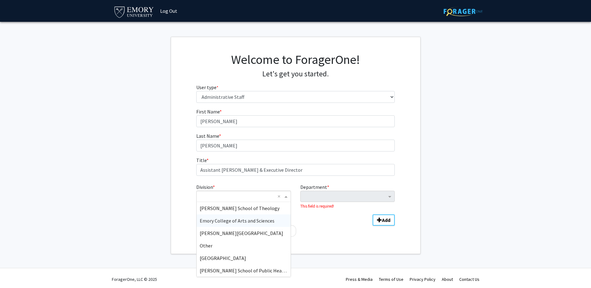 The width and height of the screenshot is (591, 288). What do you see at coordinates (201, 160) in the screenshot?
I see `span: Title` at bounding box center [201, 160].